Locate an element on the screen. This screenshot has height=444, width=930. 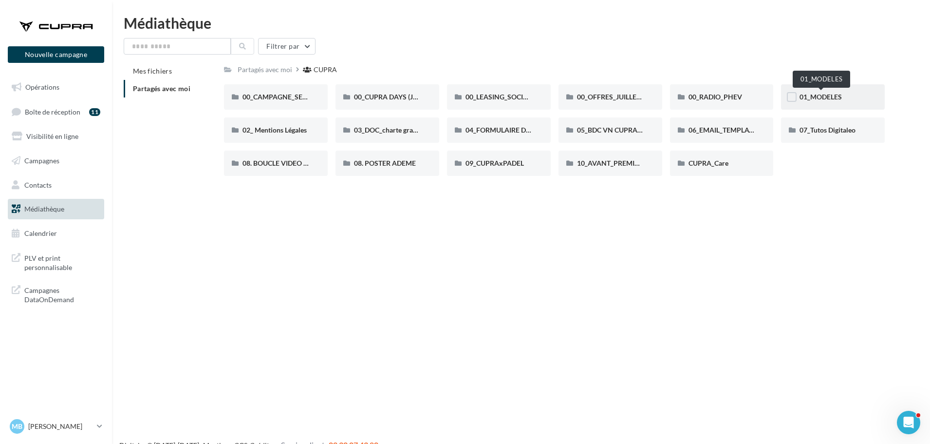
div: Partagés avec moi is located at coordinates (265, 70).